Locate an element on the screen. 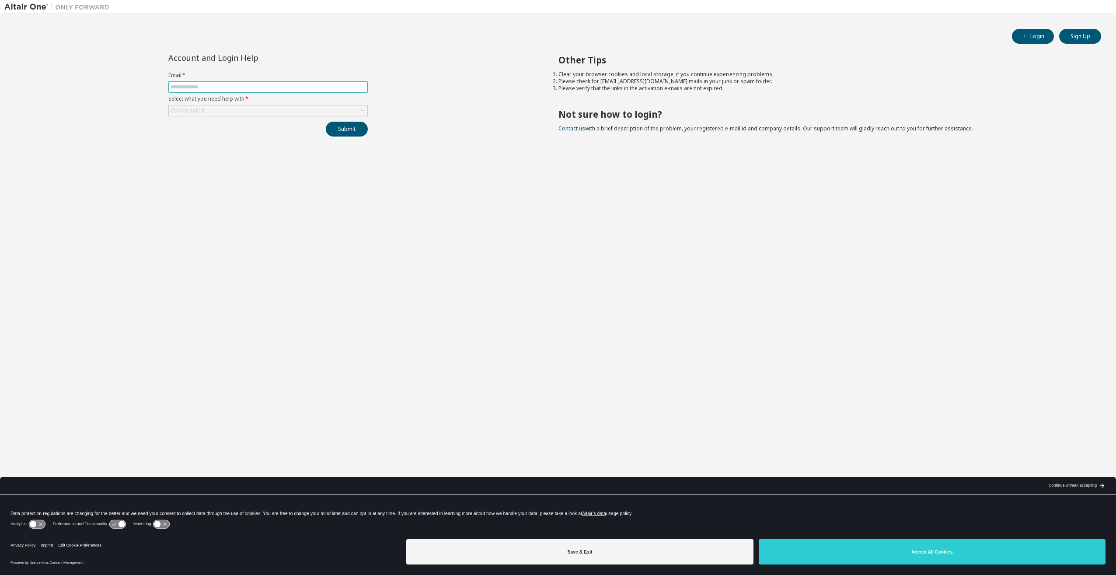  button: Login is located at coordinates (1033, 36).